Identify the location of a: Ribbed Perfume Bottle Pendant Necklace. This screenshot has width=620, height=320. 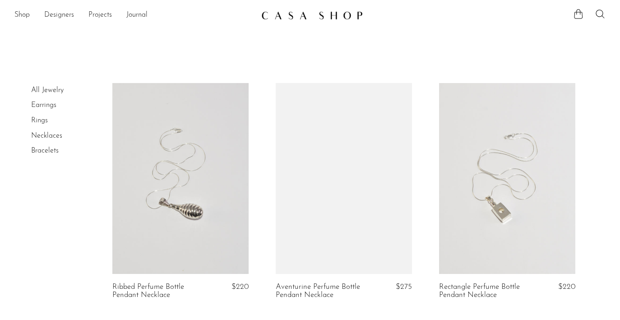
(157, 291).